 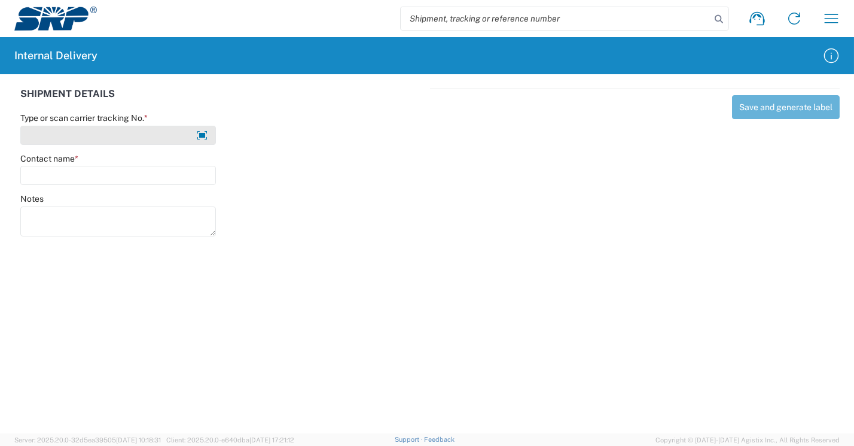 I want to click on span: Client: 2025.20.0-e640dba, so click(x=230, y=440).